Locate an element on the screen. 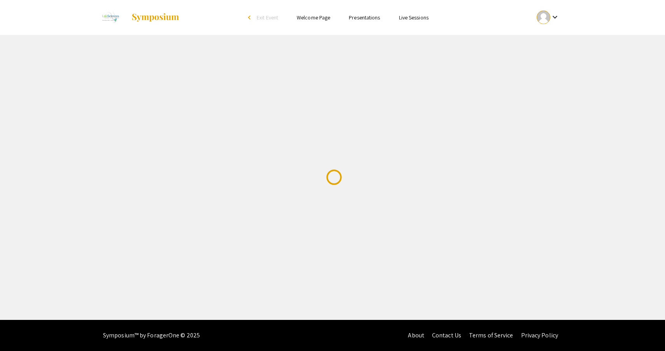 This screenshot has width=665, height=351. button: Expand account dropdown is located at coordinates (548, 17).